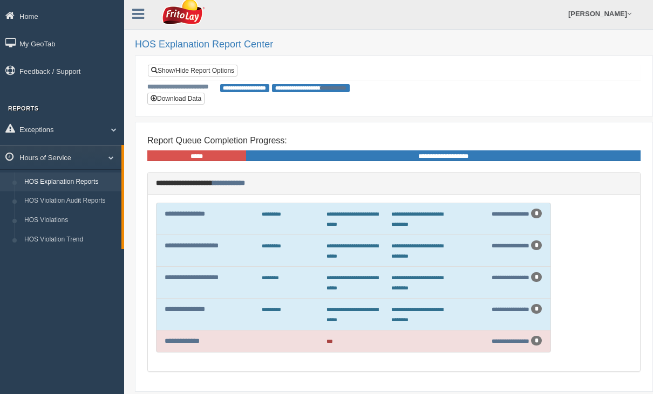 Image resolution: width=653 pixels, height=394 pixels. Describe the element at coordinates (394, 141) in the screenshot. I see `h4: Report Queue Completion Progress:` at that location.